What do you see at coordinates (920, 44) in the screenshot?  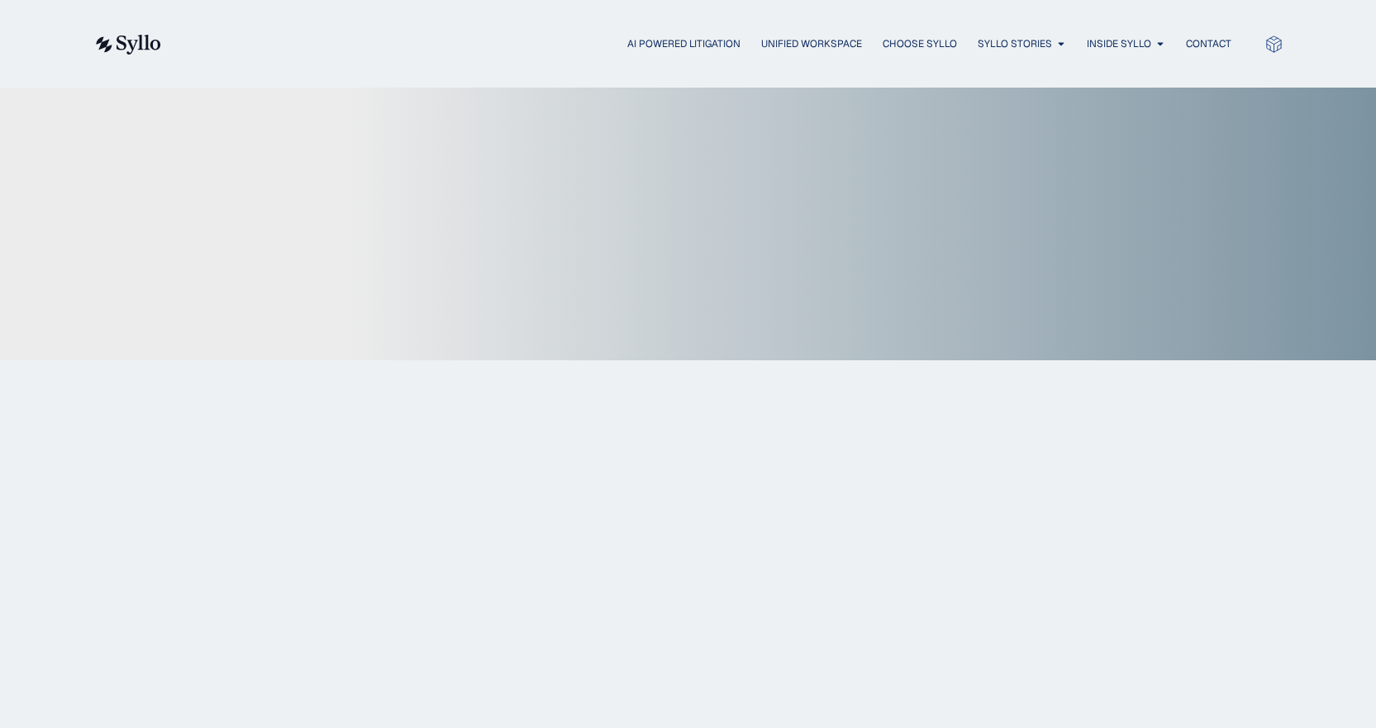 I see `a: Choose Syllo` at bounding box center [920, 44].